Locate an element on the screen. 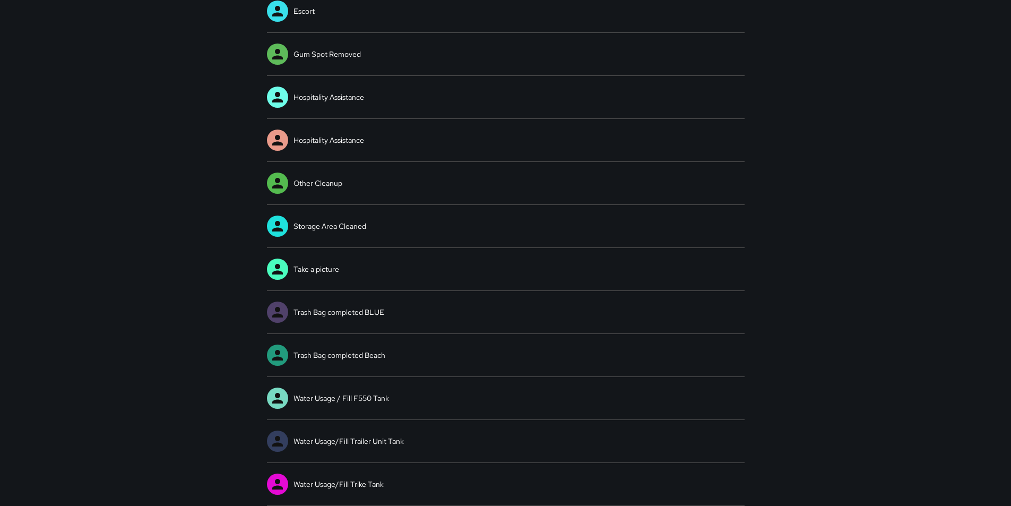 Image resolution: width=1011 pixels, height=506 pixels. a: Water Usage/Fill Trike Tank is located at coordinates (506, 484).